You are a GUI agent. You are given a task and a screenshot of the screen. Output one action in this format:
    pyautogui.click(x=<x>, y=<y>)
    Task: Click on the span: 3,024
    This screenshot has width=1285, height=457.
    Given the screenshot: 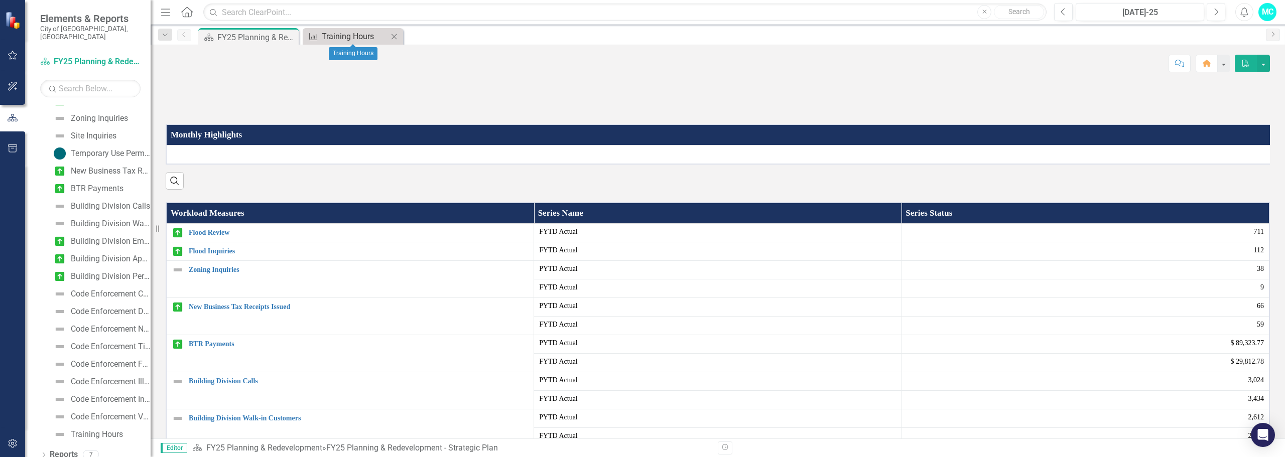 What is the action you would take?
    pyautogui.click(x=1256, y=380)
    